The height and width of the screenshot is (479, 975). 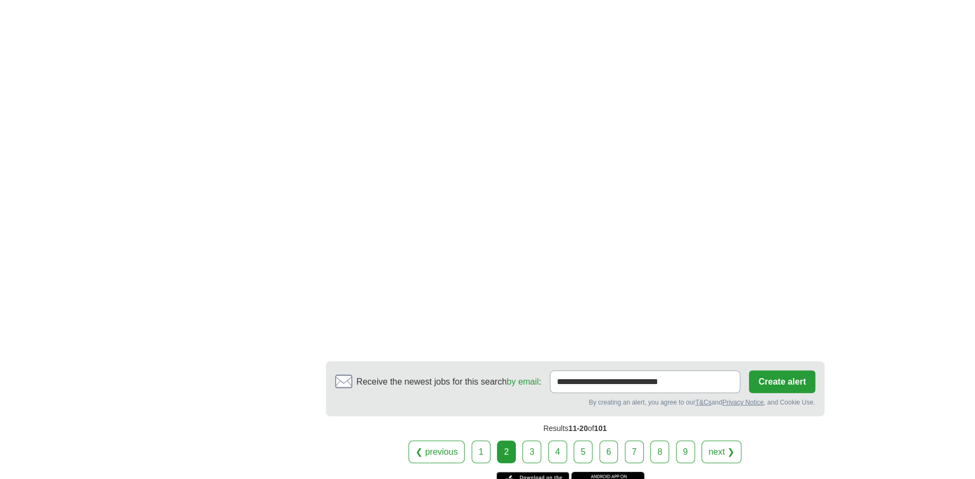 I want to click on a: Privacy Notice, so click(x=742, y=402).